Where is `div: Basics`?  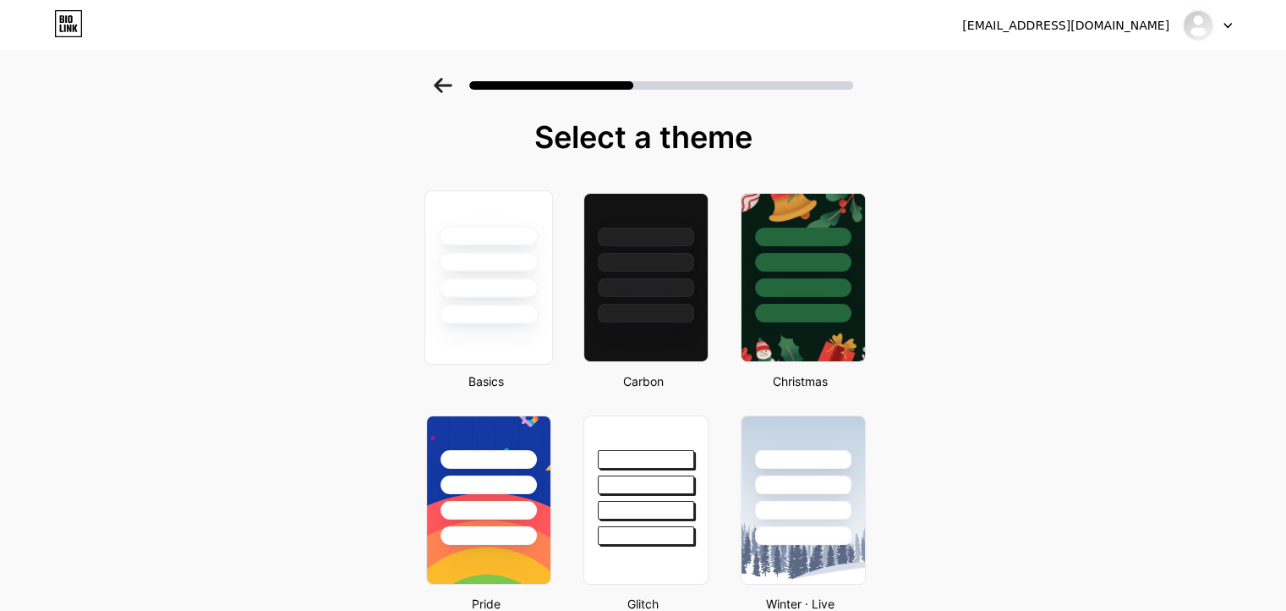 div: Basics is located at coordinates (486, 381).